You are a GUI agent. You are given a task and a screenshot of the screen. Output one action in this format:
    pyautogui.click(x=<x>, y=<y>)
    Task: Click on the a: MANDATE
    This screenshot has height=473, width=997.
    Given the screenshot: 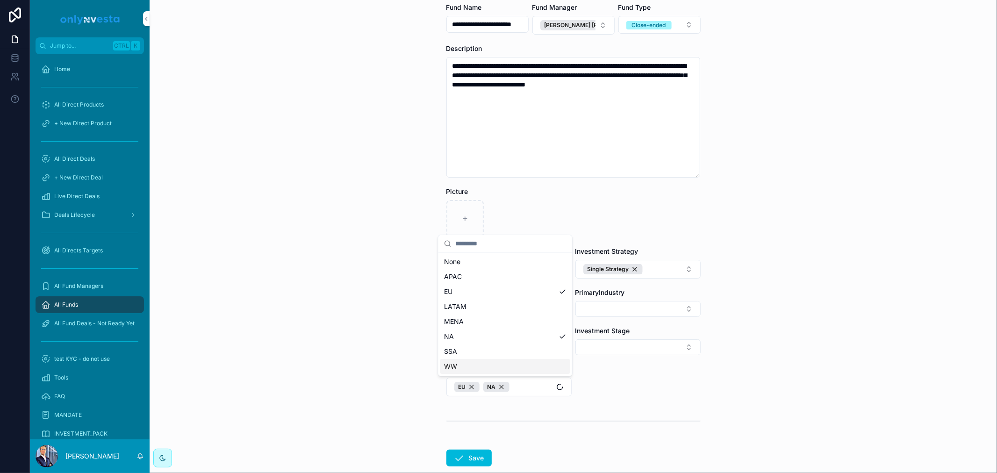 What is the action you would take?
    pyautogui.click(x=90, y=415)
    